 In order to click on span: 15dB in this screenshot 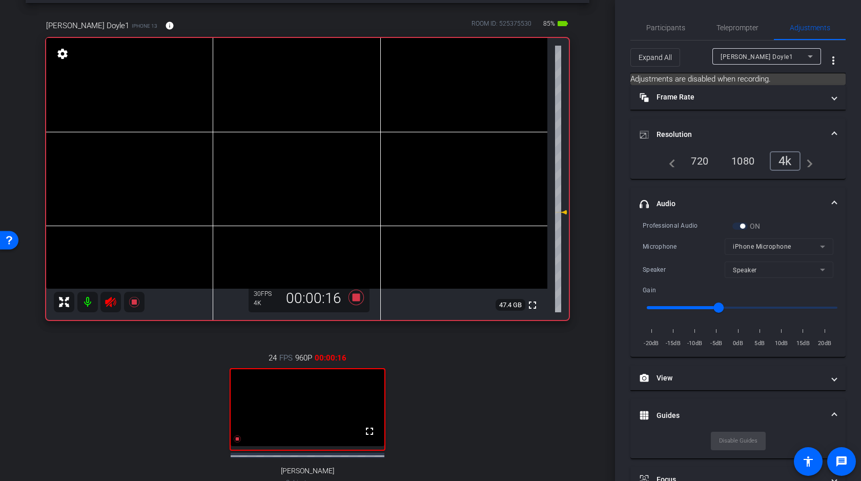, I will do `click(804, 344)`.